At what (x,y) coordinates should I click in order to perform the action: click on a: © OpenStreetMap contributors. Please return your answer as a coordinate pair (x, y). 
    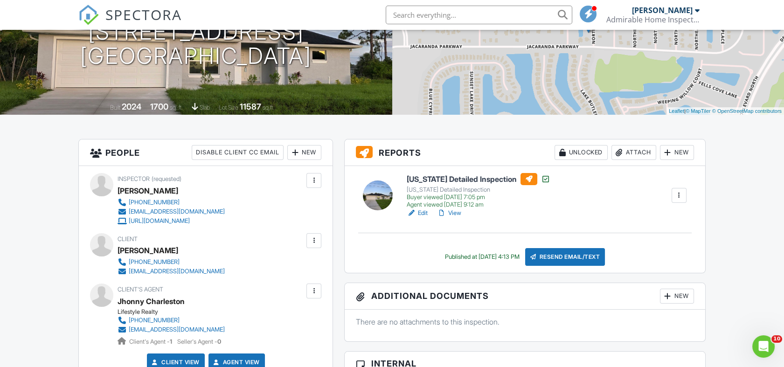
    Looking at the image, I should click on (747, 111).